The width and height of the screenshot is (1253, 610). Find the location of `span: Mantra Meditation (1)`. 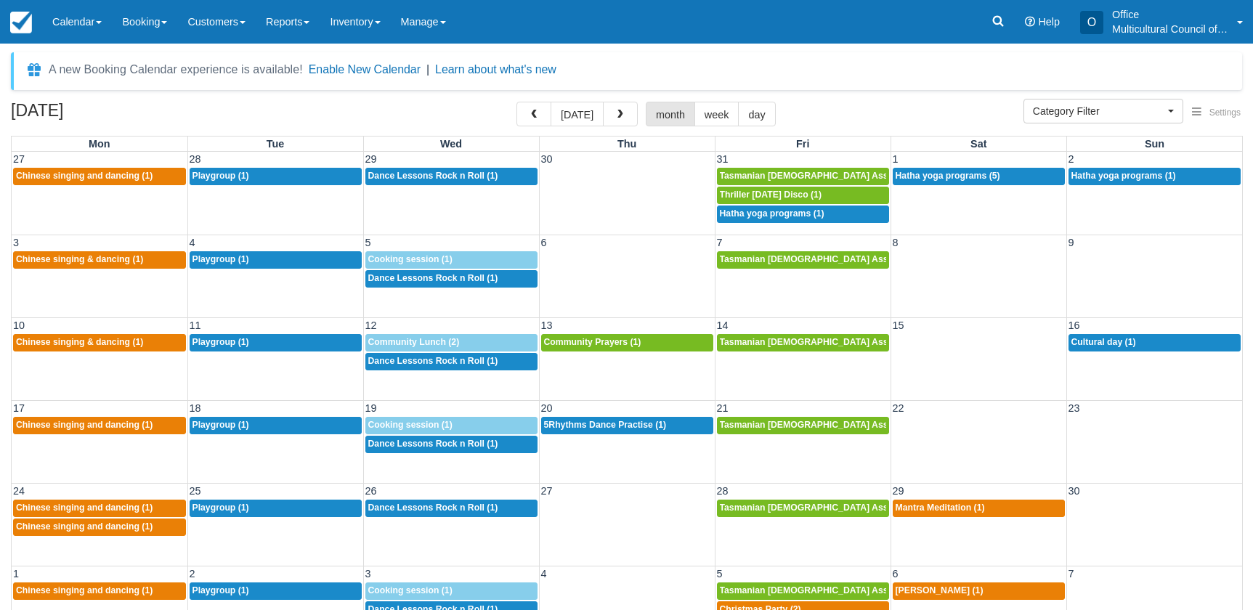

span: Mantra Meditation (1) is located at coordinates (940, 508).